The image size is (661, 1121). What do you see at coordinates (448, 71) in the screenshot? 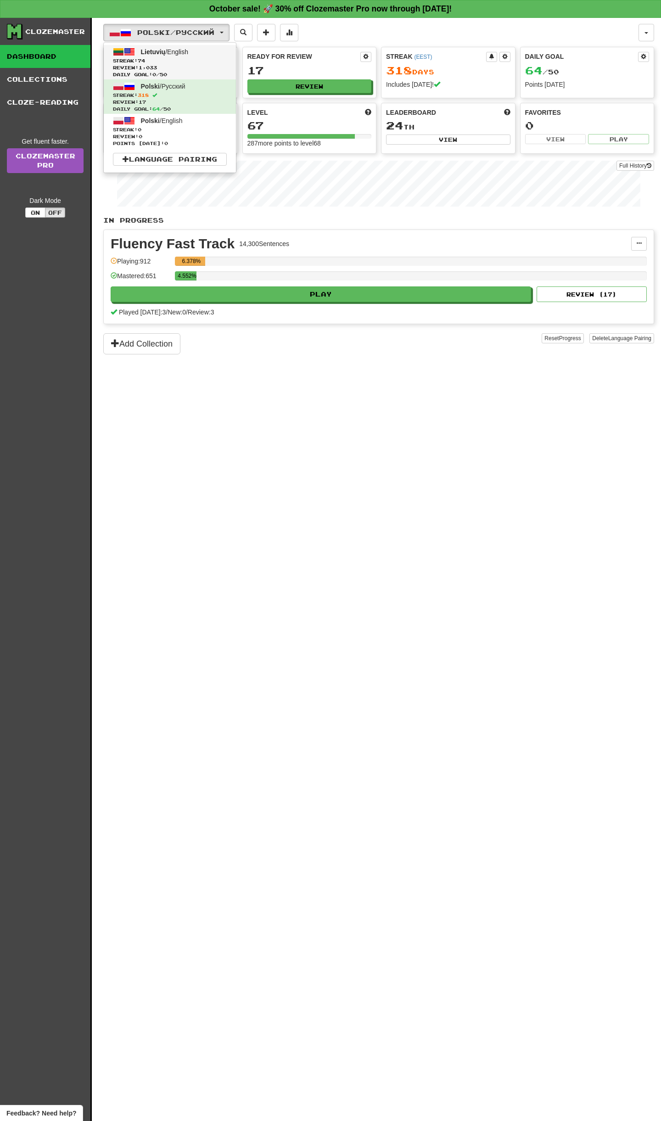
I see `div: Day s` at bounding box center [448, 71].